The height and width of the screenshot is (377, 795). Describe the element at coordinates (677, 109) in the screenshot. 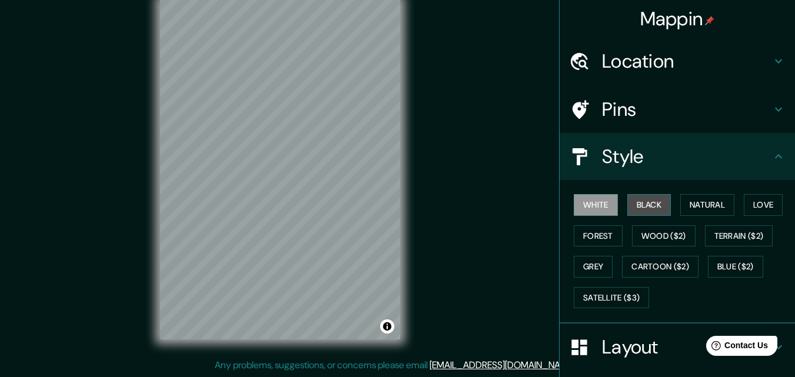

I see `div: Pins` at that location.